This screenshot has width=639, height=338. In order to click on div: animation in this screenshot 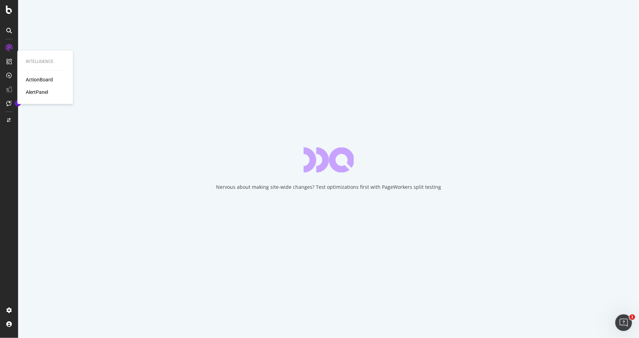, I will do `click(329, 160)`.